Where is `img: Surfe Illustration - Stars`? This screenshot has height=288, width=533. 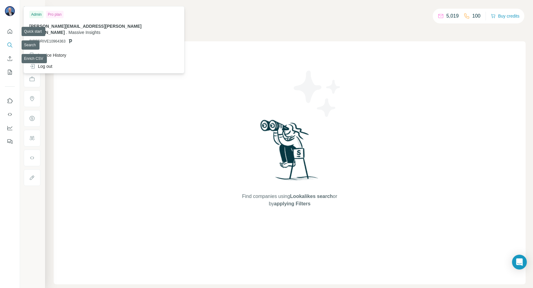
img: Surfe Illustration - Stars is located at coordinates (317, 94).